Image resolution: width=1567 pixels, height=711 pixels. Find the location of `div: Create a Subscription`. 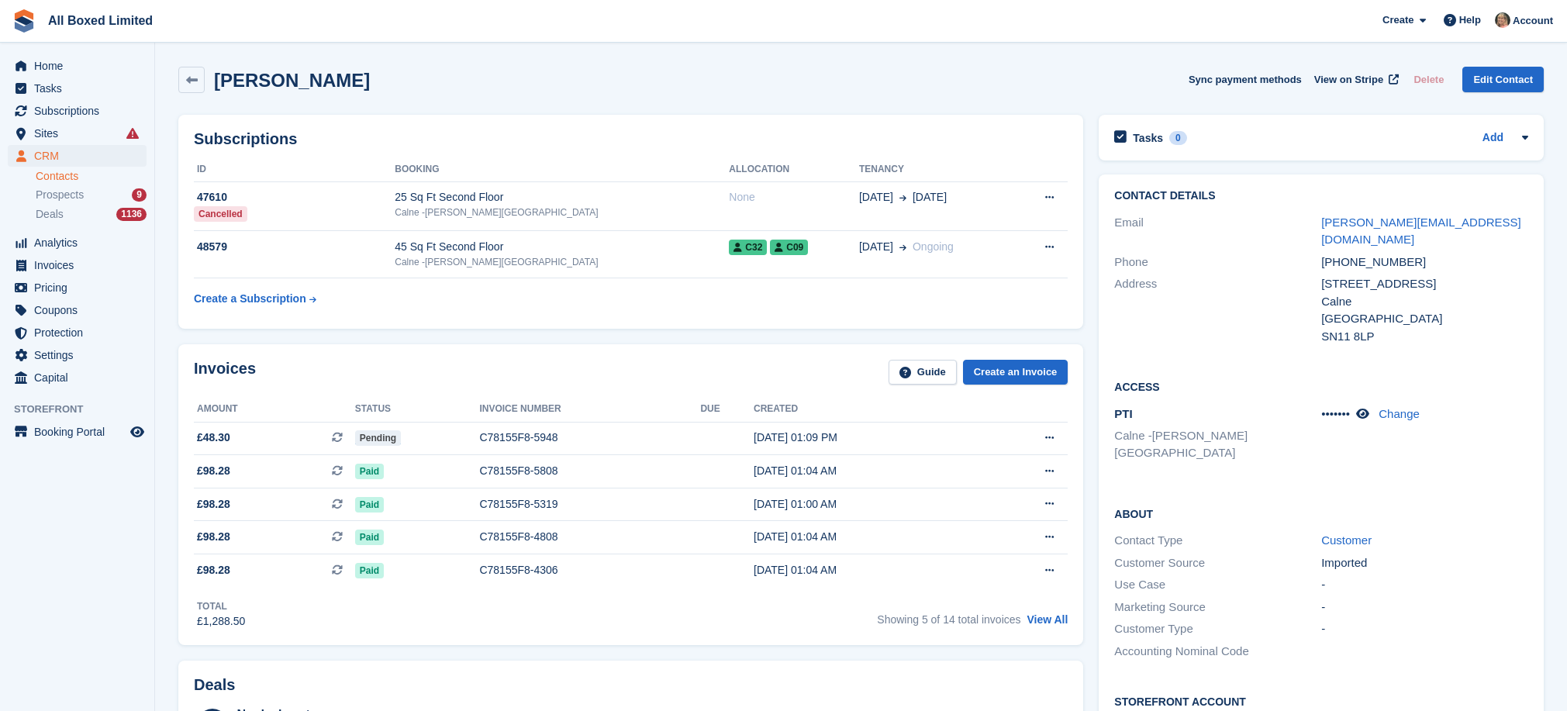

div: Create a Subscription is located at coordinates (250, 298).